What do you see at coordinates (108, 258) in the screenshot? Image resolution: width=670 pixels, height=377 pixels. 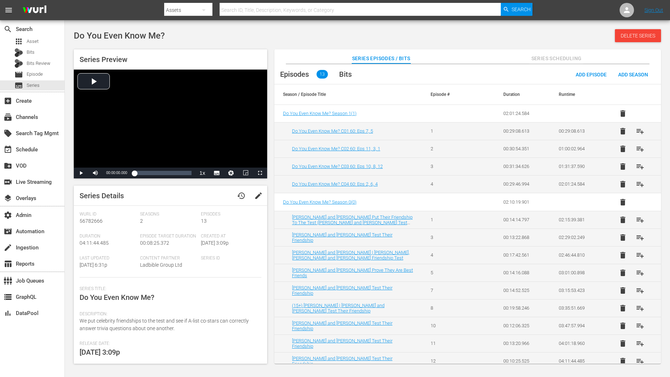 I see `span: Last Updated` at bounding box center [108, 258].